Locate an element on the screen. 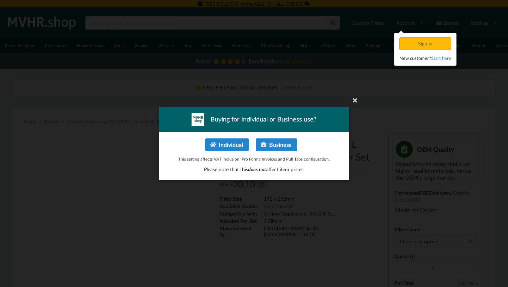 The image size is (508, 287). p: This setting affects VAT inclusion, Pro Forma Invoices and Pull Tabs configuration. is located at coordinates (254, 159).